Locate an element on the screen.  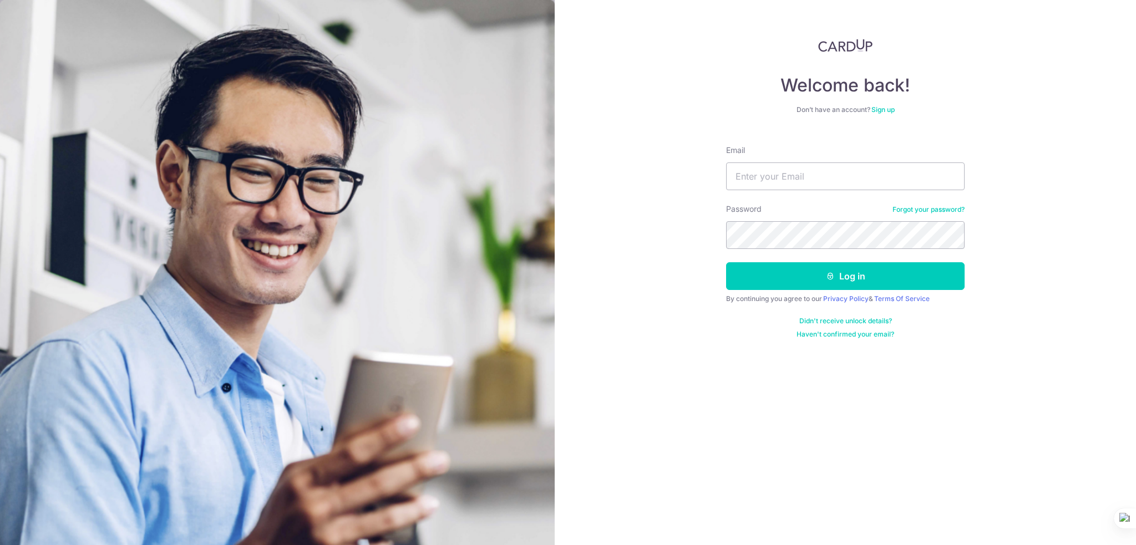
a: Privacy Policy is located at coordinates (846, 298).